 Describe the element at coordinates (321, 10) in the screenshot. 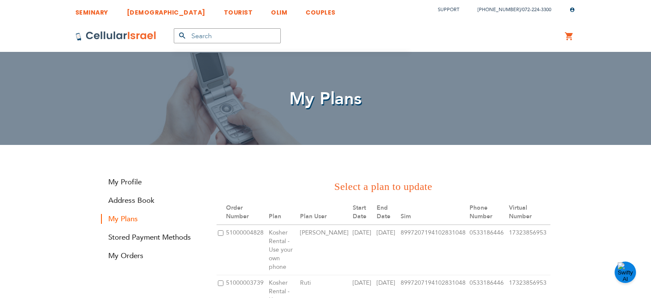

I see `a: COUPLES` at that location.